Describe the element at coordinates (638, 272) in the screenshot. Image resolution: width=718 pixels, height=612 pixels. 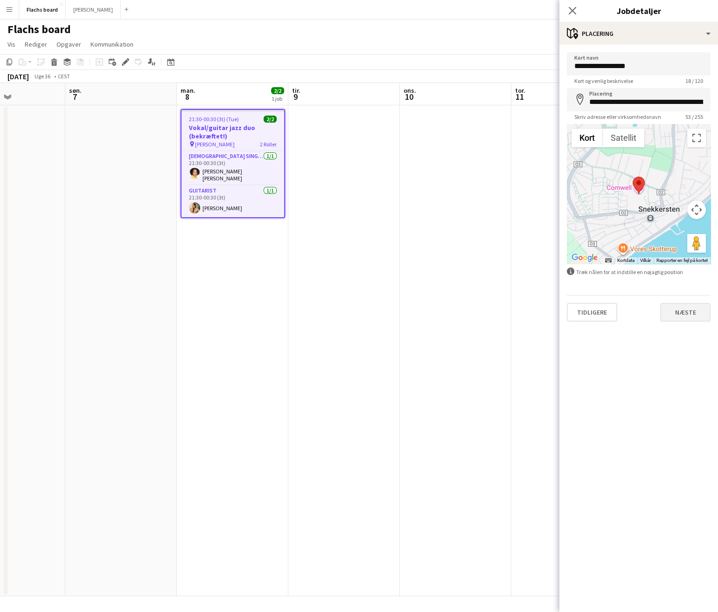
I see `div: Træk nålen for at indstille en nøjagtig position` at that location.